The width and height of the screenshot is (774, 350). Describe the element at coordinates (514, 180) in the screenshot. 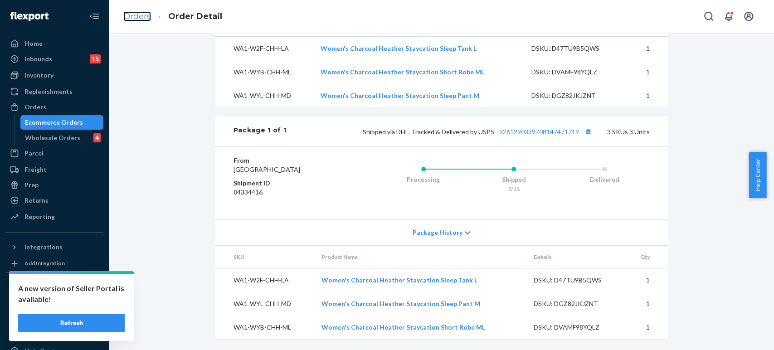

I see `div: Shipped` at that location.